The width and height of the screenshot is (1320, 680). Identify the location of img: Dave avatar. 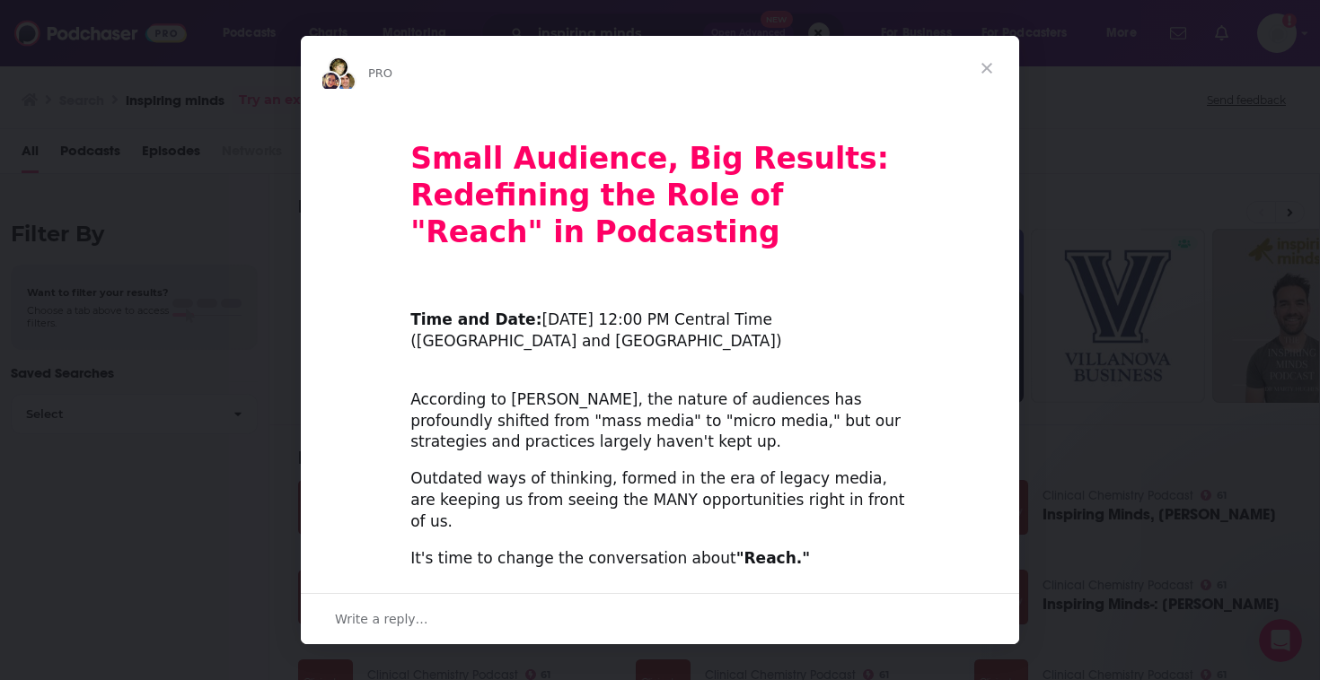
(346, 82).